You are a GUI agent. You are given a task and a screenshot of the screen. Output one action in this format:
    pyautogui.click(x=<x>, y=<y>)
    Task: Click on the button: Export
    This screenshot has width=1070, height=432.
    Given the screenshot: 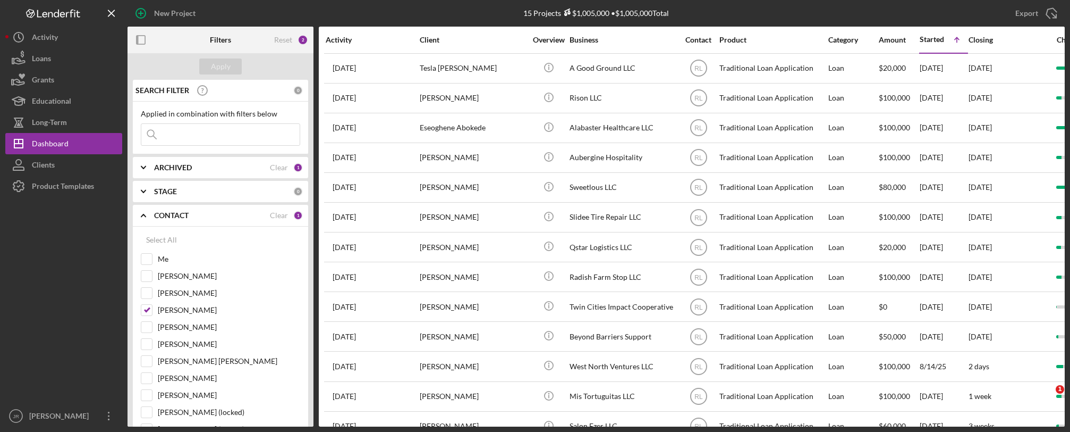 What is the action you would take?
    pyautogui.click(x=1035, y=13)
    